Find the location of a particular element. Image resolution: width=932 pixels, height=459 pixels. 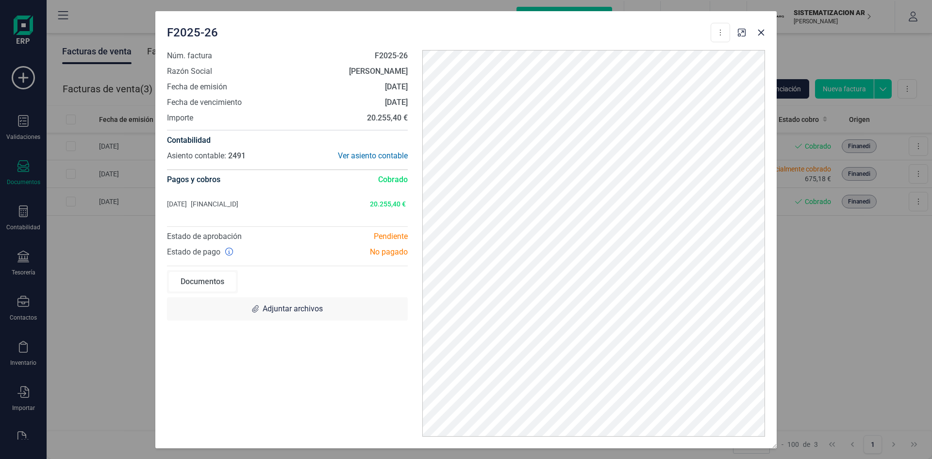

span: 2491 is located at coordinates (237, 155).